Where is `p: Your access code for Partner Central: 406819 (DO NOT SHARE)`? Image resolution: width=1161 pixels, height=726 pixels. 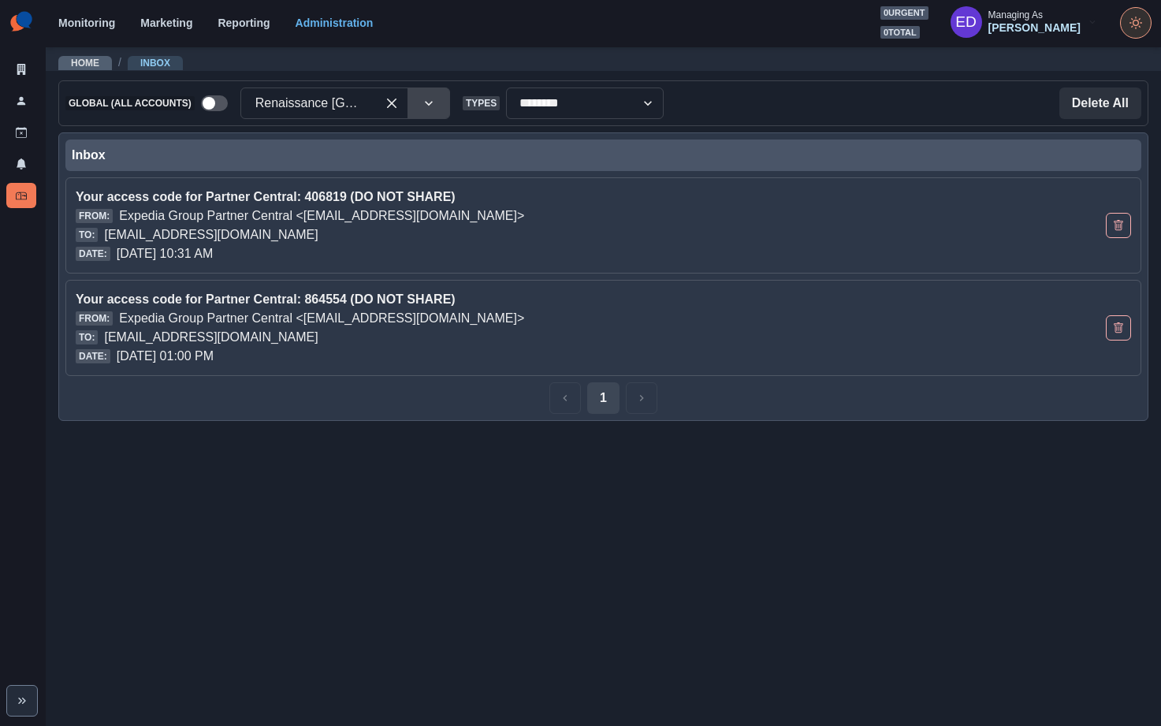 p: Your access code for Partner Central: 406819 (DO NOT SHARE) is located at coordinates (497, 197).